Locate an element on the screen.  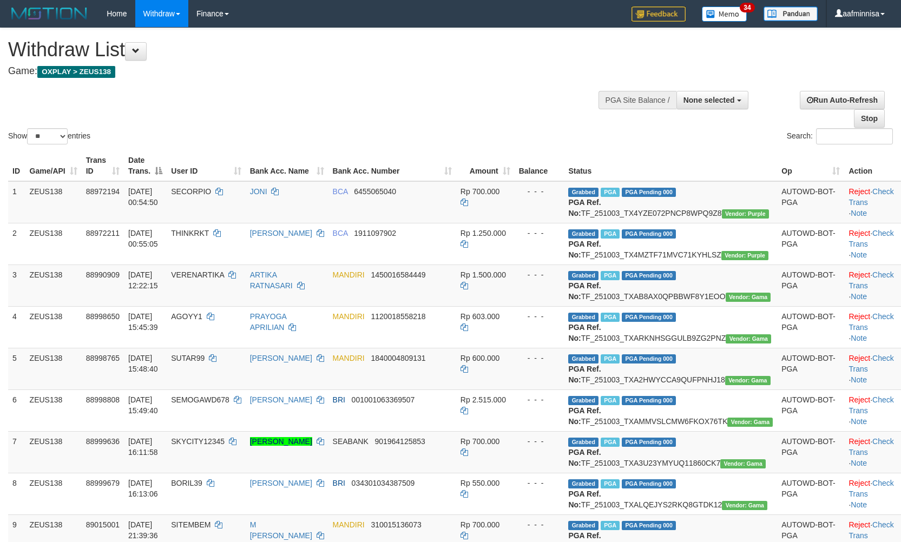
td: TF_251003_TX4MZTF71MVC71KYHLSZ is located at coordinates (670, 243).